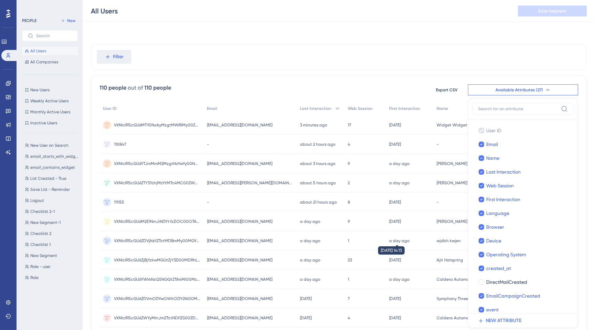 Image resolution: width=595 pixels, height=330 pixels. What do you see at coordinates (50, 123) in the screenshot?
I see `button: Inactive Users` at bounding box center [50, 123].